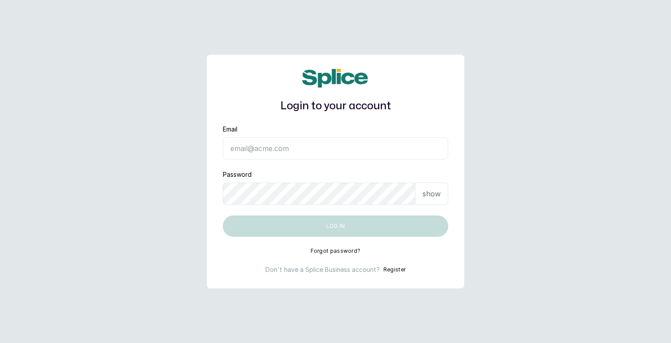 Image resolution: width=671 pixels, height=343 pixels. Describe the element at coordinates (336, 106) in the screenshot. I see `h1: Login to your account` at that location.